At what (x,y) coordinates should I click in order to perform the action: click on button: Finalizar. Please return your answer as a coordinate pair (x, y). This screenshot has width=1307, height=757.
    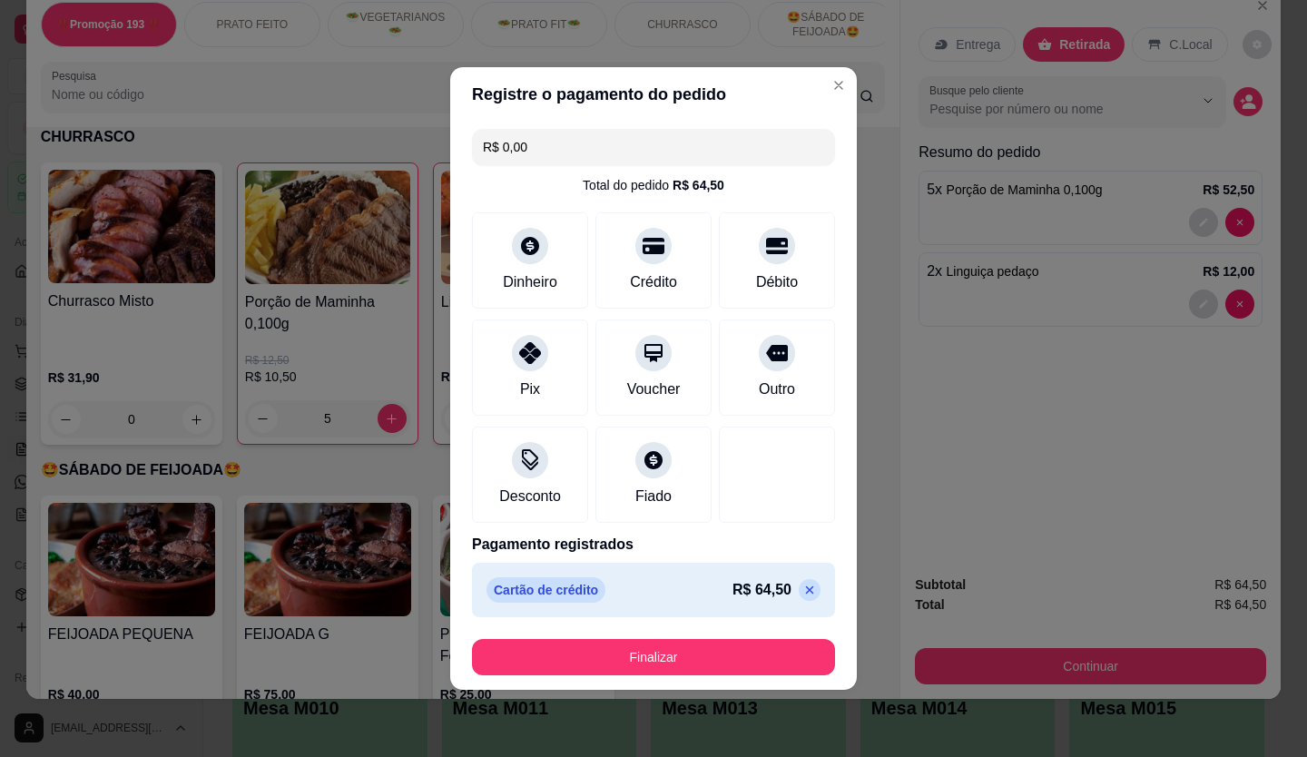
    Looking at the image, I should click on (654, 657).